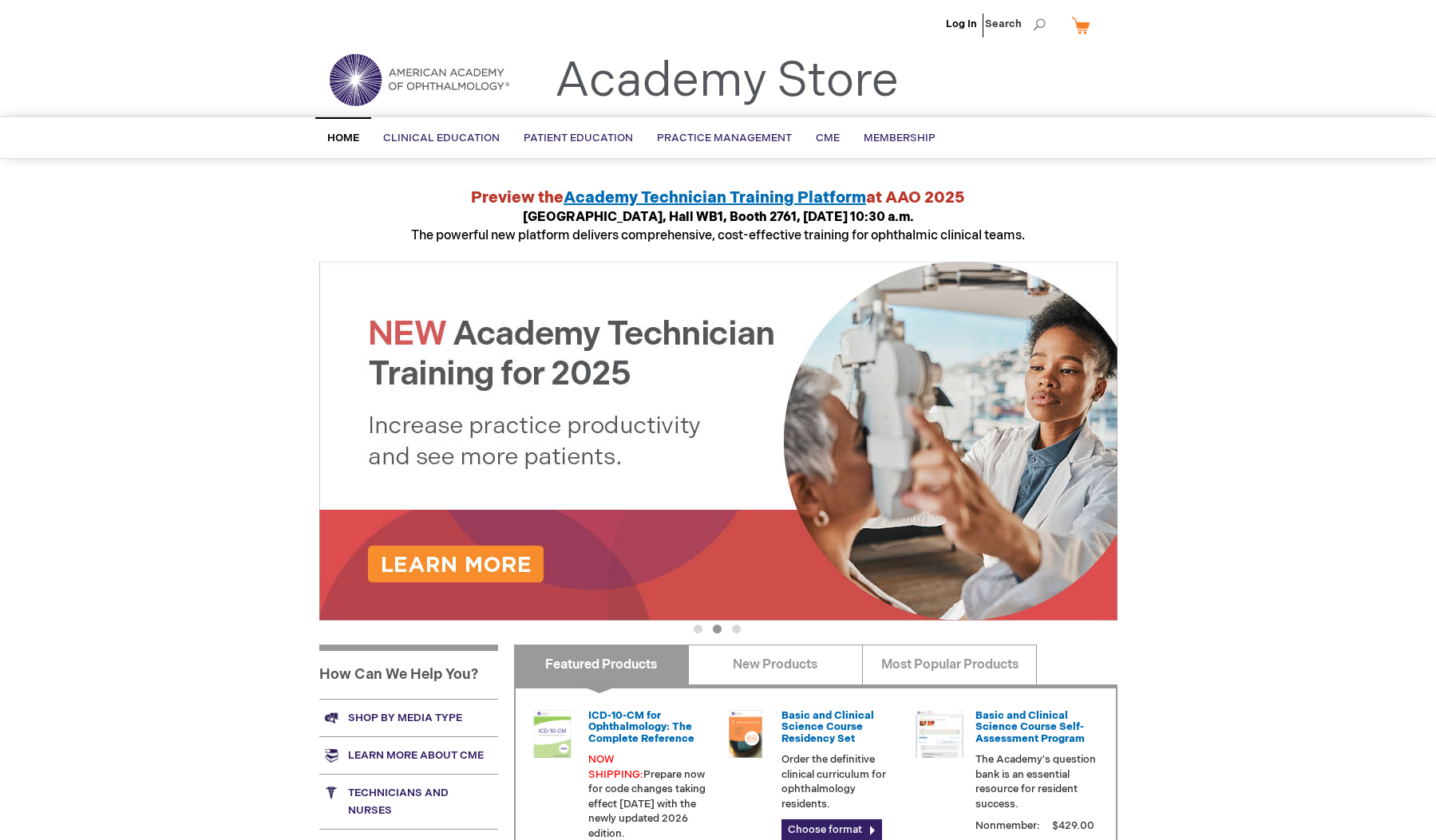 The image size is (1436, 840). What do you see at coordinates (344, 138) in the screenshot?
I see `span: Home` at bounding box center [344, 138].